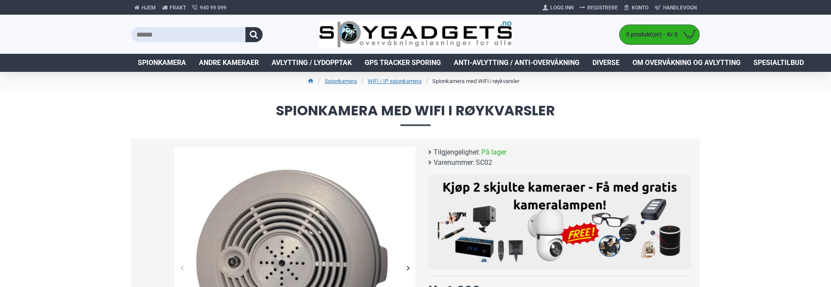 This screenshot has width=831, height=287. What do you see at coordinates (403, 63) in the screenshot?
I see `span: GPS Tracker Sporing` at bounding box center [403, 63].